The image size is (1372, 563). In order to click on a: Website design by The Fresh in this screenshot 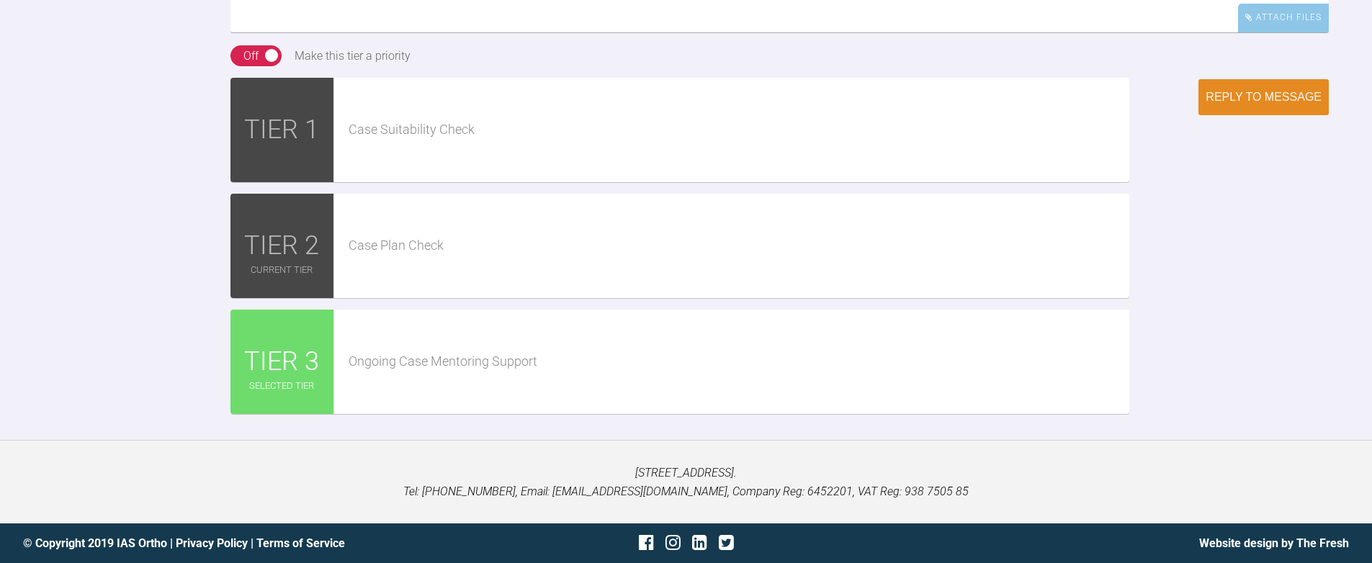, I will do `click(1274, 543)`.